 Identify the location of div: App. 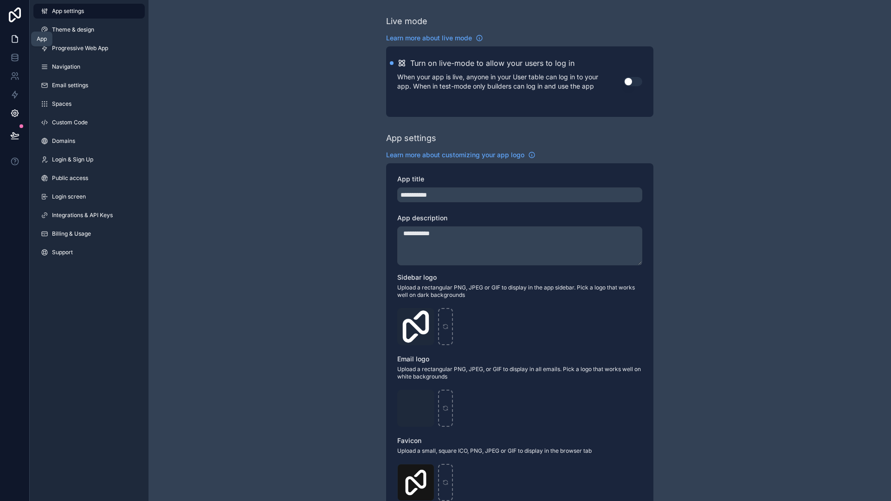
(42, 39).